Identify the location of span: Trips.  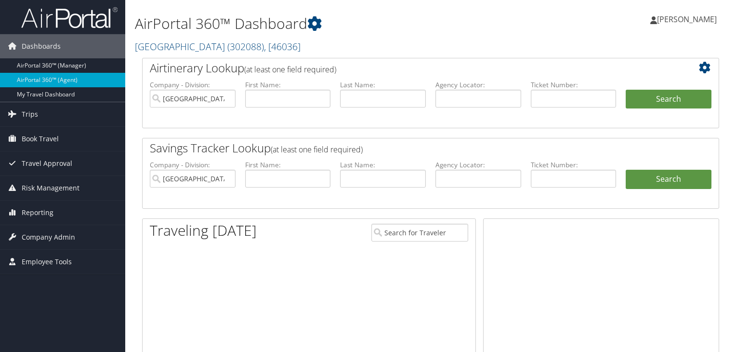
(30, 114).